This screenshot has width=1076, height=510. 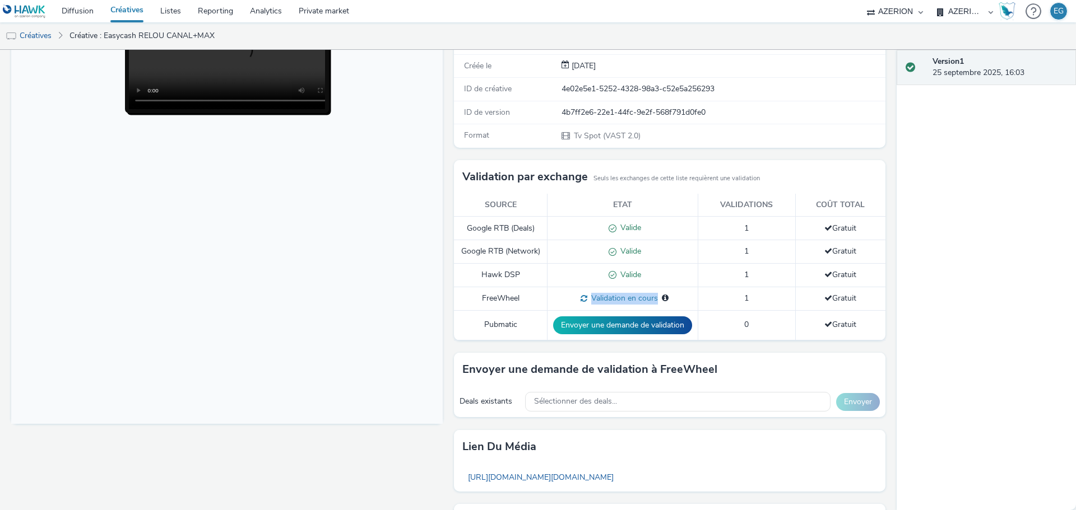 I want to click on td: Hawk DSP, so click(x=500, y=276).